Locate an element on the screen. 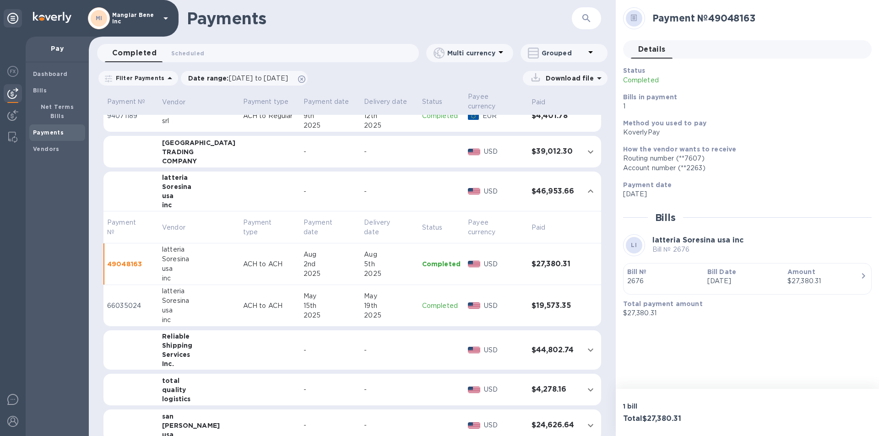 The image size is (879, 436). p: 1 bill is located at coordinates (684, 407).